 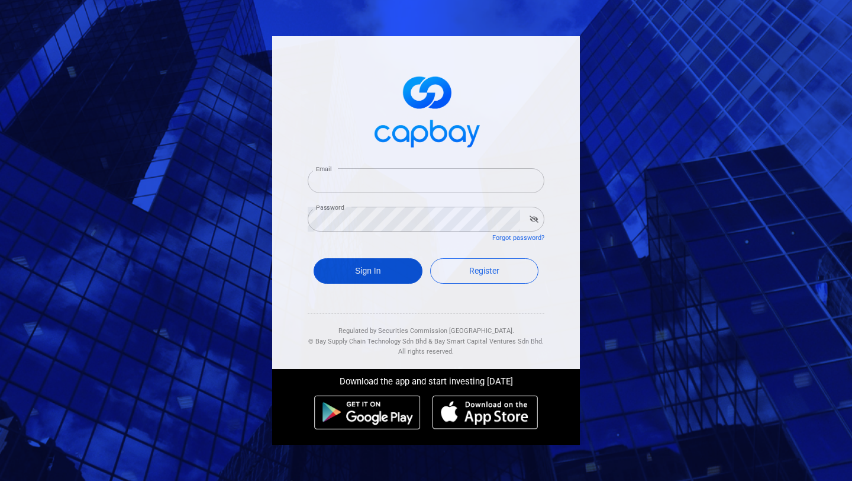 I want to click on span: © Bay Supply Chain Technology Sdn Bhd, so click(x=368, y=341).